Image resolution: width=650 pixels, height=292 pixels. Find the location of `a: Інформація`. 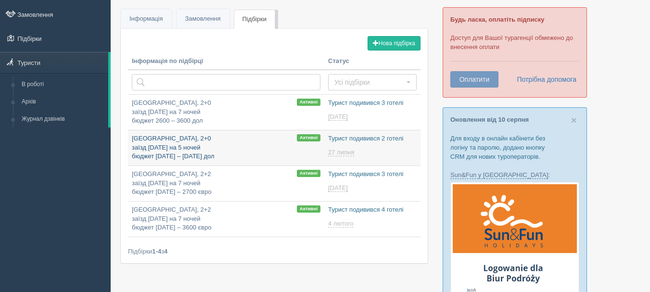

a: Інформація is located at coordinates (146, 19).